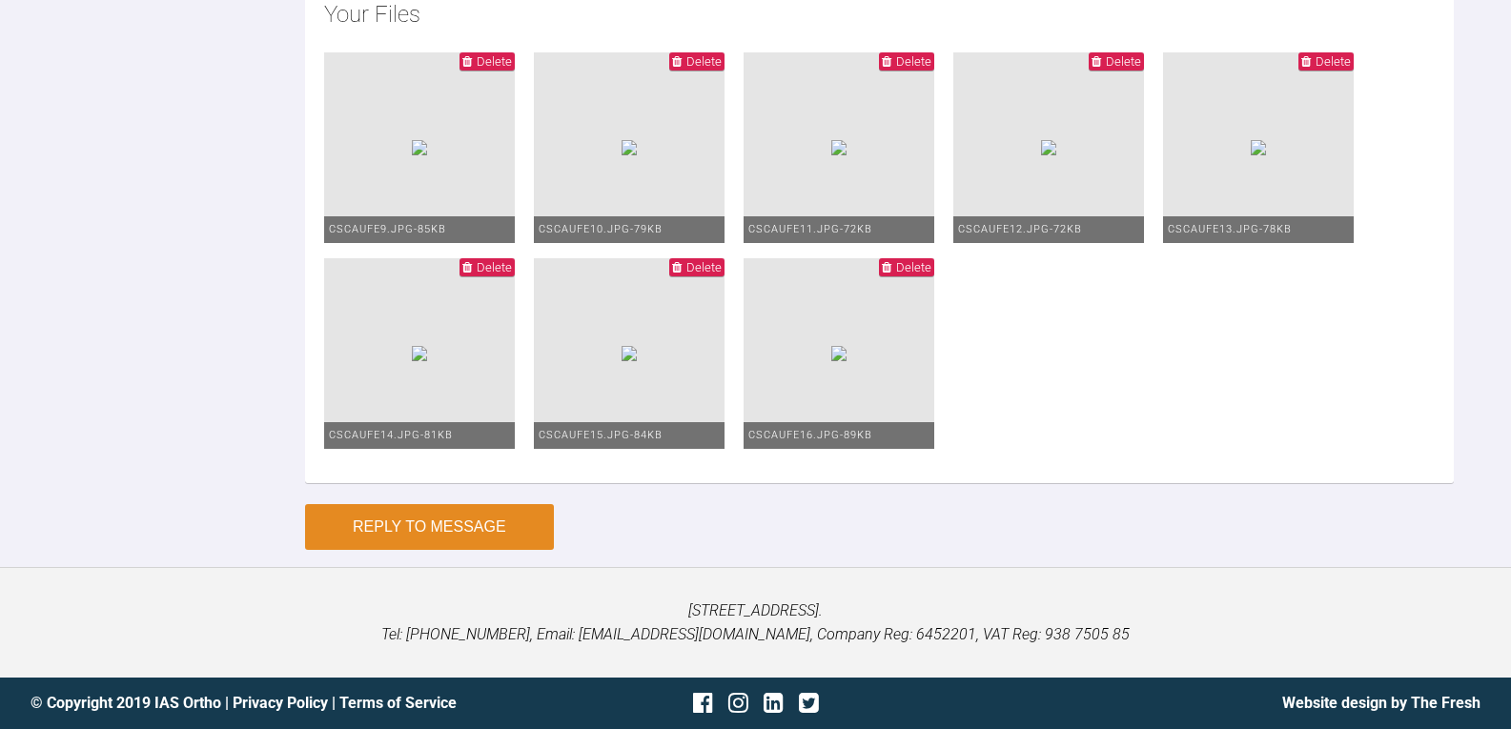 The image size is (1511, 729). Describe the element at coordinates (839, 354) in the screenshot. I see `img: d938df45-f50f-4a74-bcaa-4b531a84985a` at that location.